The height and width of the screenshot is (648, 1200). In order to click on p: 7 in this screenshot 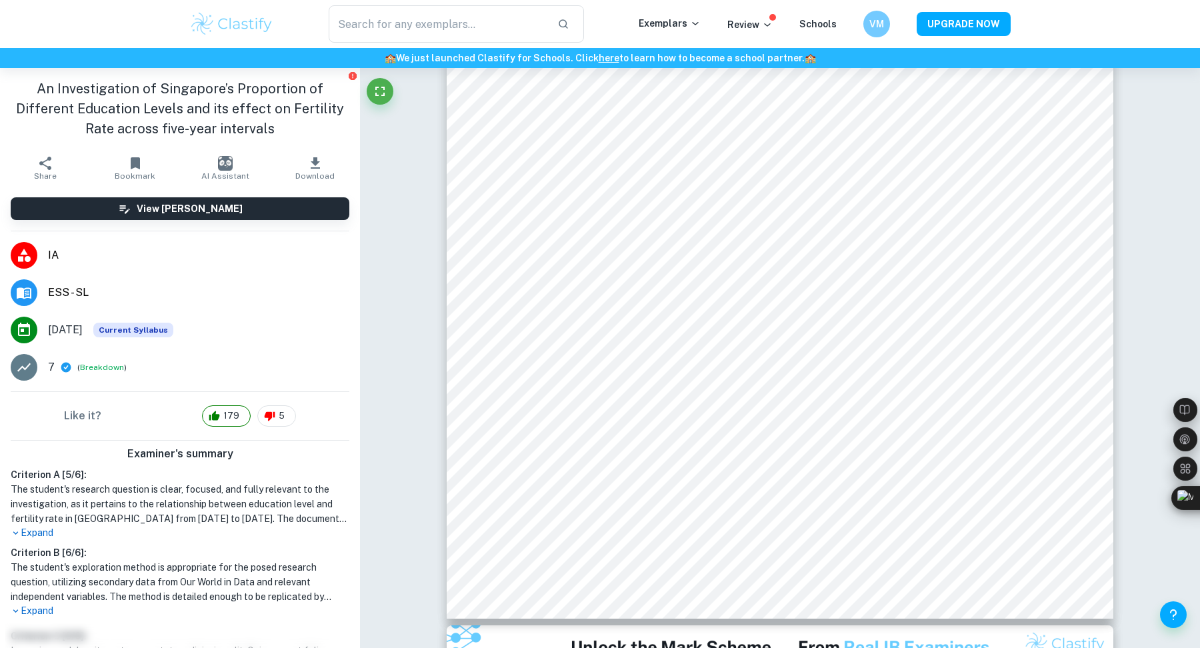, I will do `click(51, 367)`.